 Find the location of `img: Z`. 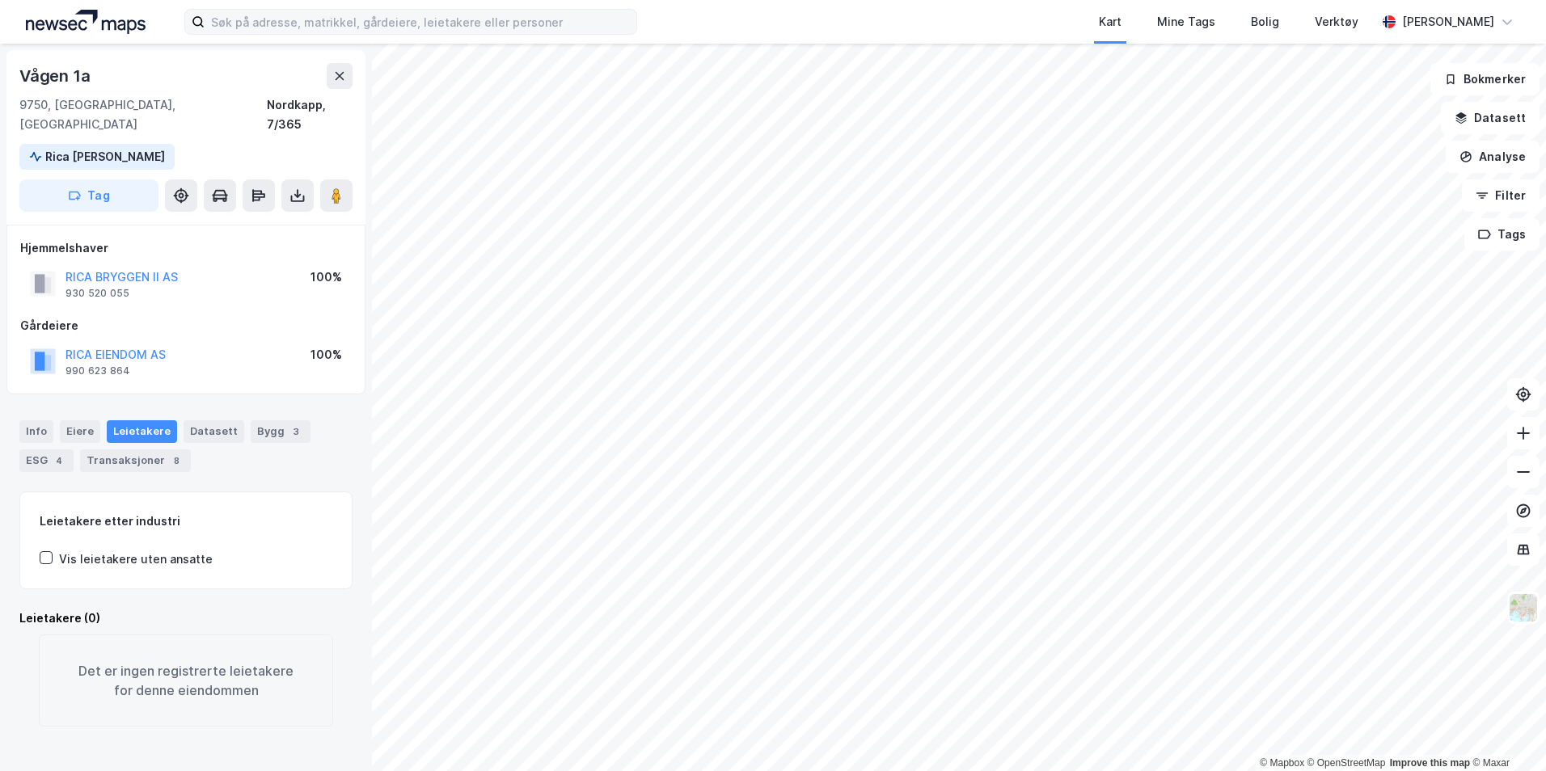

img: Z is located at coordinates (1524, 608).